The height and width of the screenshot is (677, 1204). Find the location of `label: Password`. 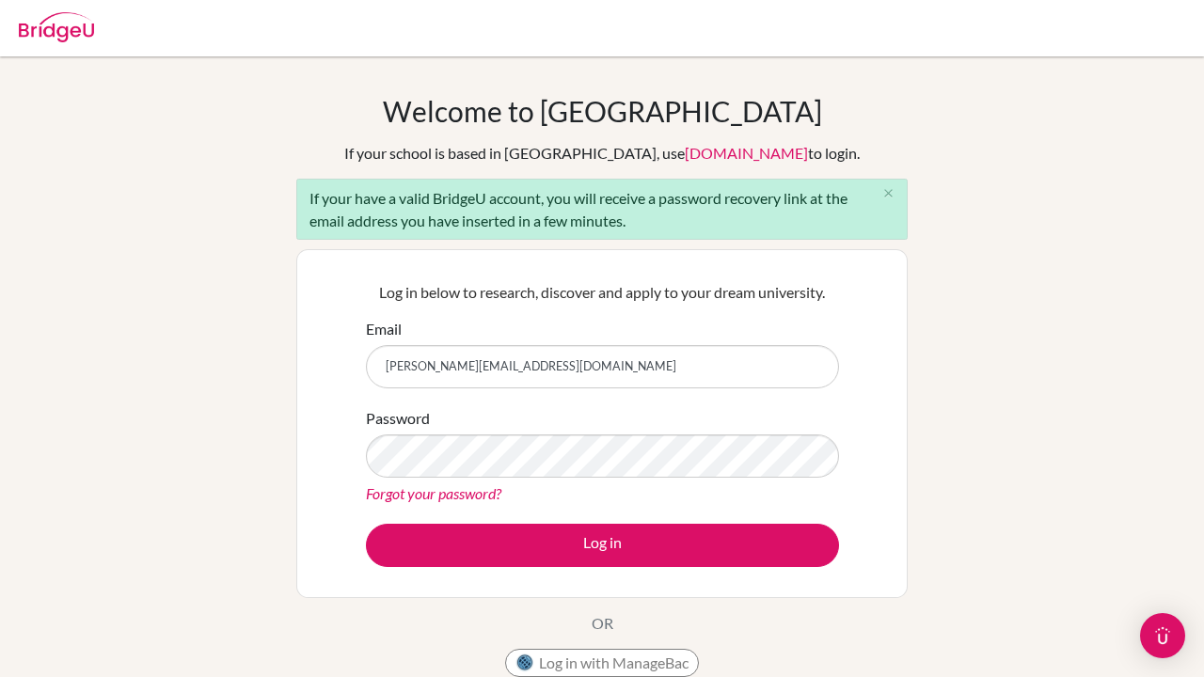

label: Password is located at coordinates (398, 419).